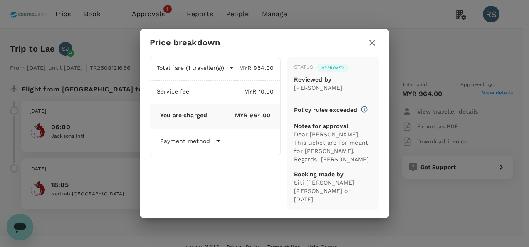 The height and width of the screenshot is (247, 529). I want to click on p: Booking made by, so click(333, 174).